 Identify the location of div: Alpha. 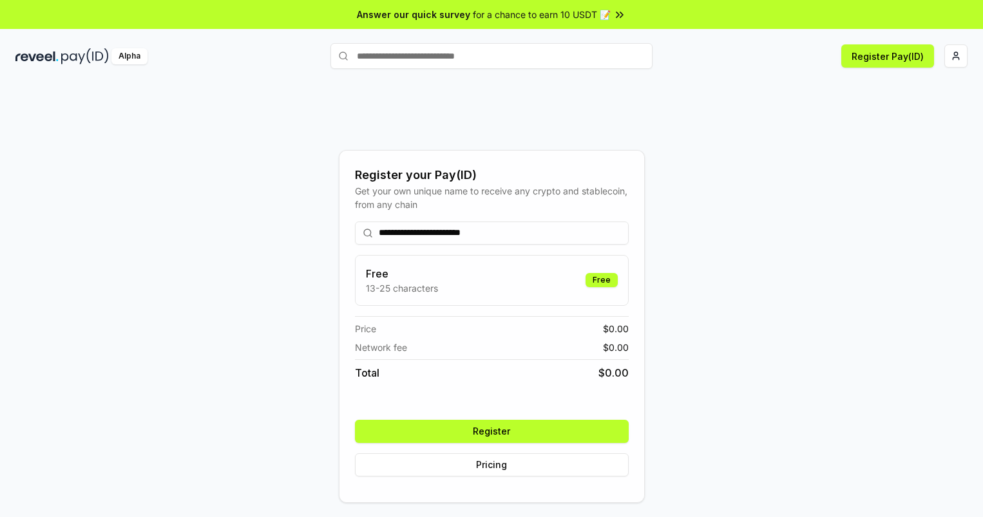
(129, 56).